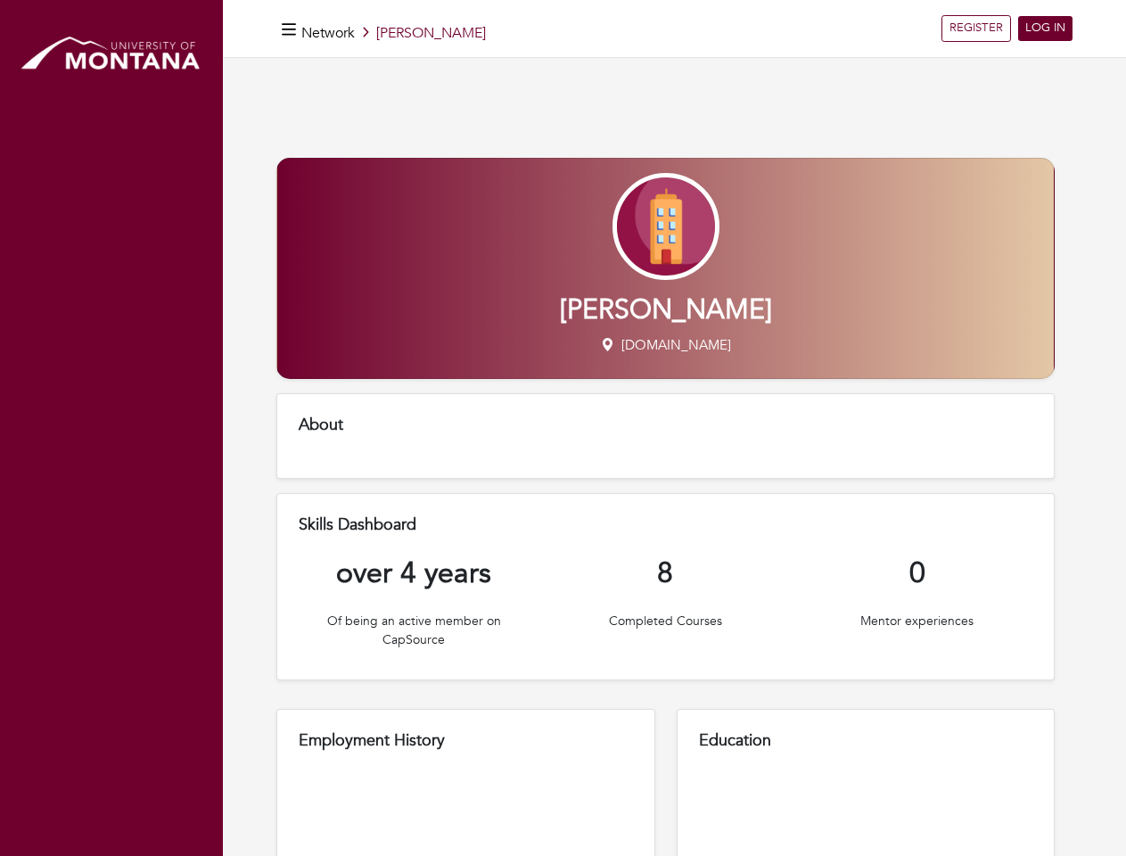  Describe the element at coordinates (414, 573) in the screenshot. I see `h5: over 4 years` at that location.